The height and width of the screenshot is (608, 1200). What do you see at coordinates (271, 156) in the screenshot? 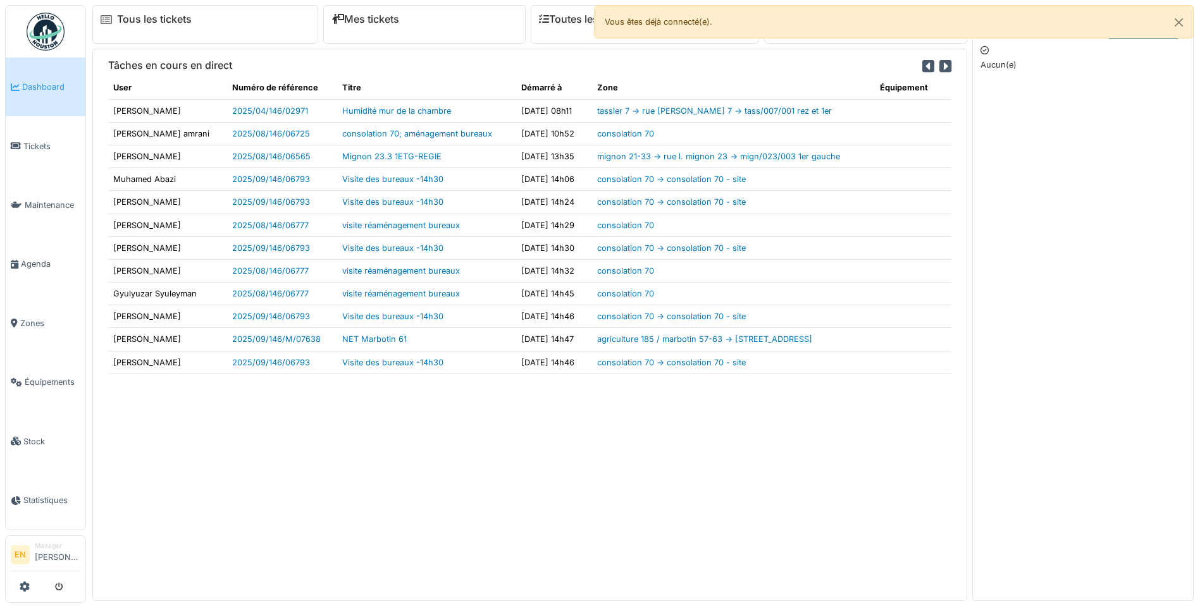
I see `a: 2025/08/146/06565` at bounding box center [271, 156].